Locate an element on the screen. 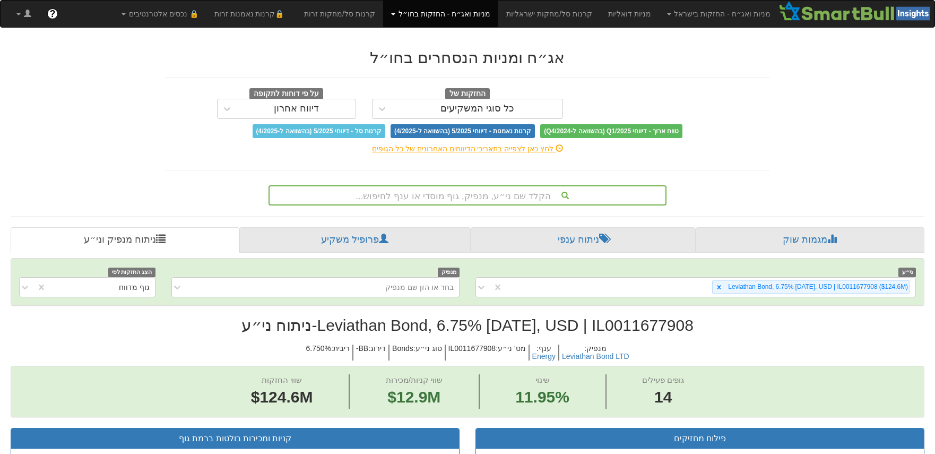  div: דיווח אחרון is located at coordinates (296, 109).